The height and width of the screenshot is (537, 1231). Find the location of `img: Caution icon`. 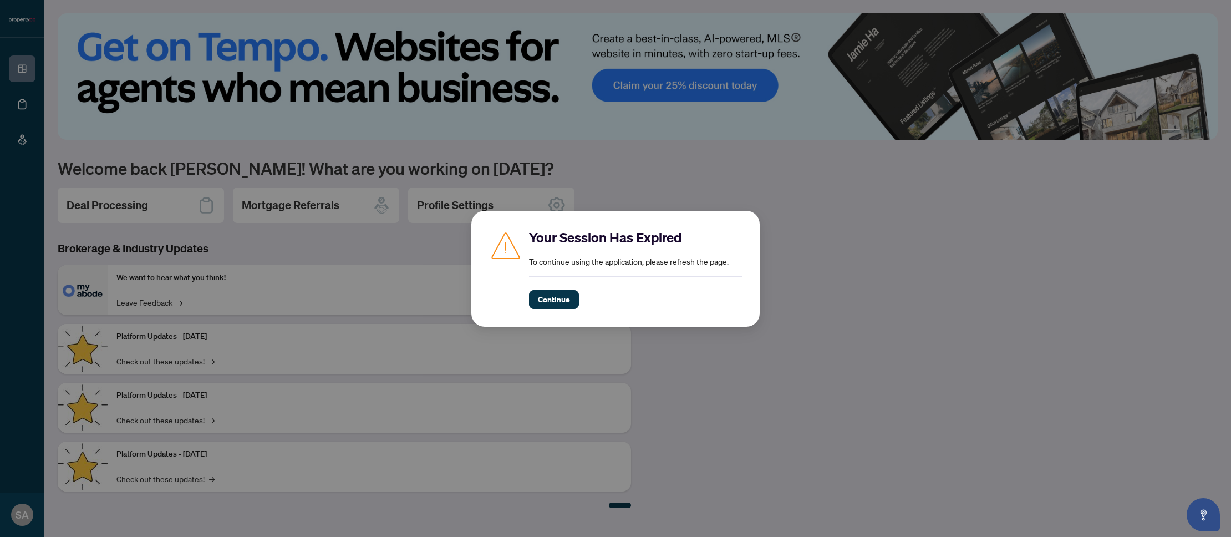

img: Caution icon is located at coordinates (506, 245).